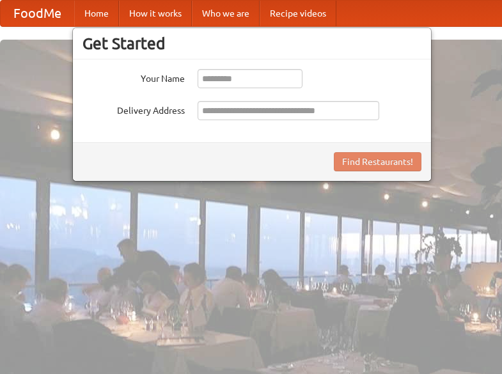 Image resolution: width=502 pixels, height=374 pixels. Describe the element at coordinates (298, 13) in the screenshot. I see `a: Recipe videos` at that location.